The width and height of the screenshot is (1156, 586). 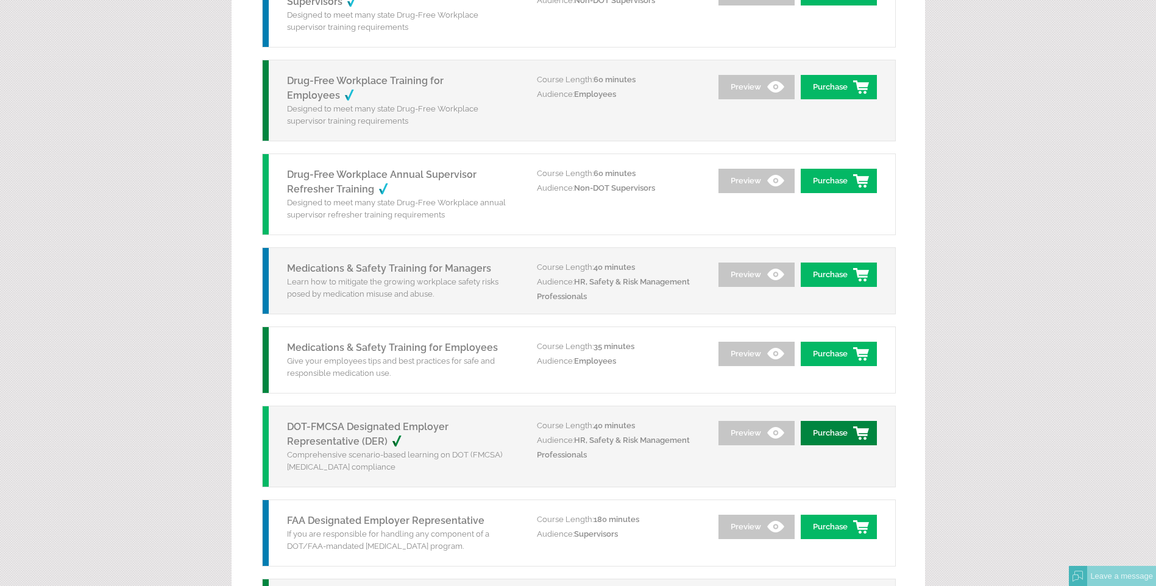 What do you see at coordinates (365, 88) in the screenshot?
I see `a: Drug-Free Workplace Training for Employees` at bounding box center [365, 88].